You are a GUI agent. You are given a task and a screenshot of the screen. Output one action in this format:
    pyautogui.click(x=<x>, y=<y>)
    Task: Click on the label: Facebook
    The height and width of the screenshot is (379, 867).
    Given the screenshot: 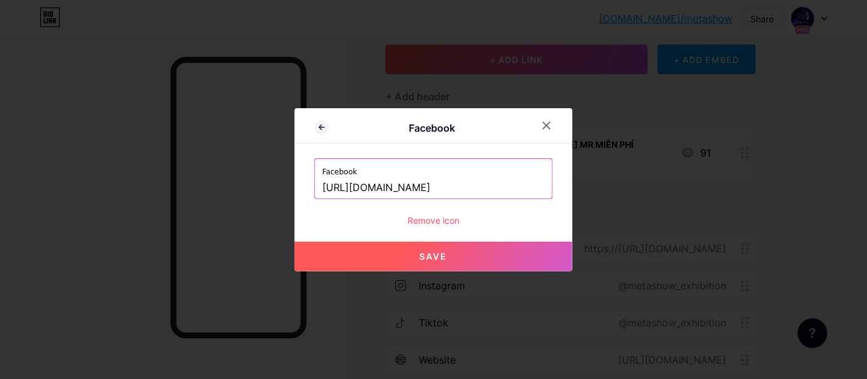 What is the action you would take?
    pyautogui.click(x=434, y=168)
    